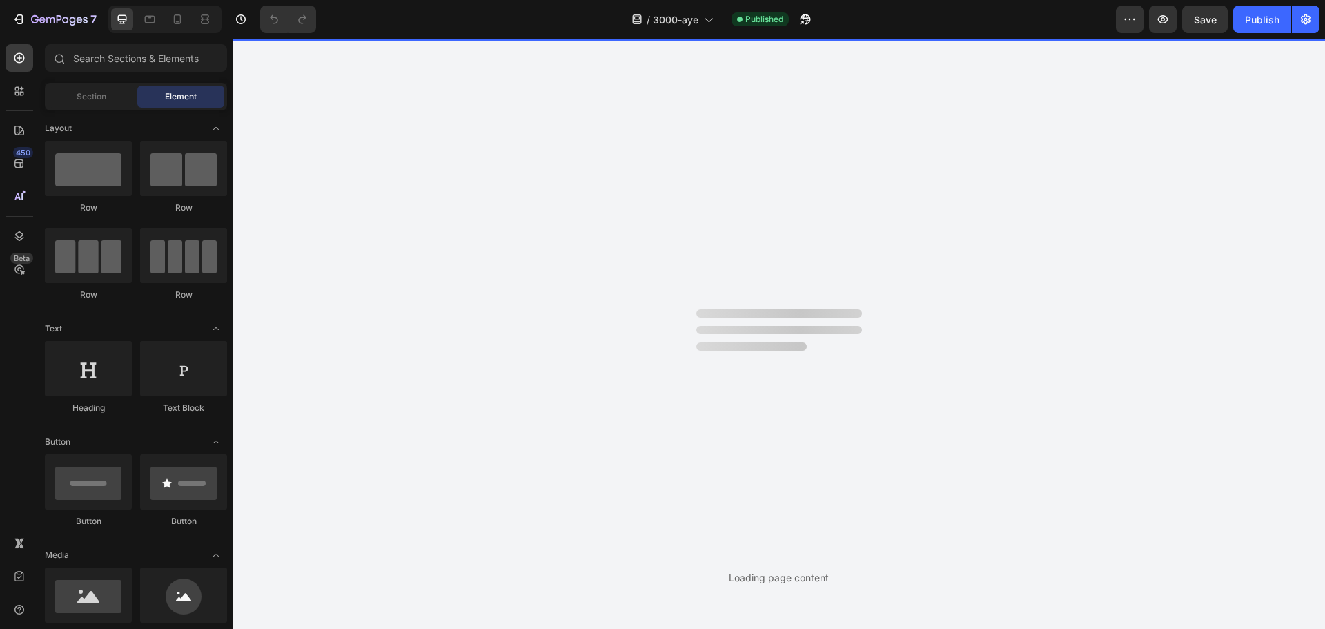 The height and width of the screenshot is (629, 1325). I want to click on span: Element, so click(181, 97).